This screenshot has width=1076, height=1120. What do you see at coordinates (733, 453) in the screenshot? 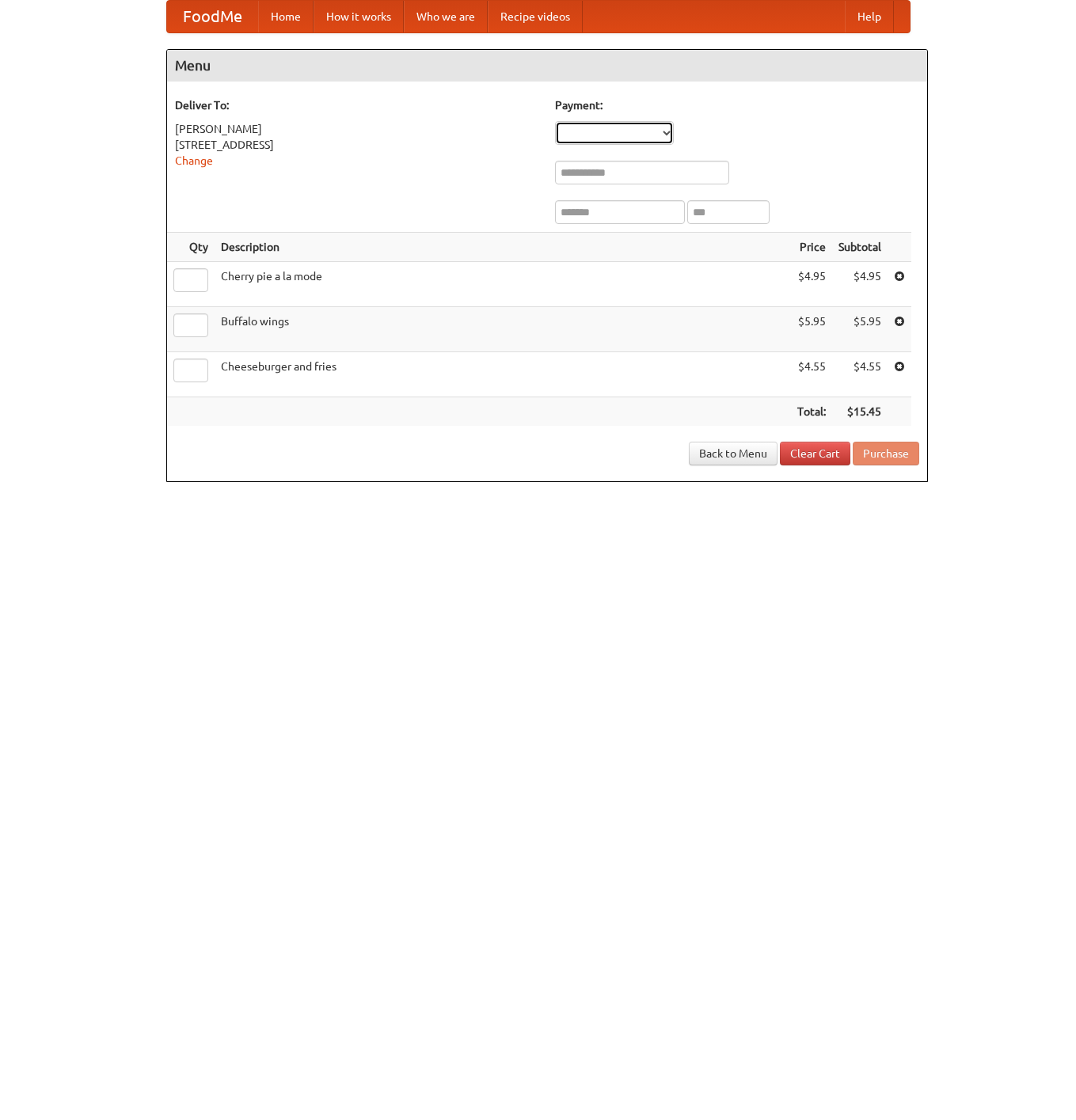
I see `a: Back to Menu` at bounding box center [733, 453].